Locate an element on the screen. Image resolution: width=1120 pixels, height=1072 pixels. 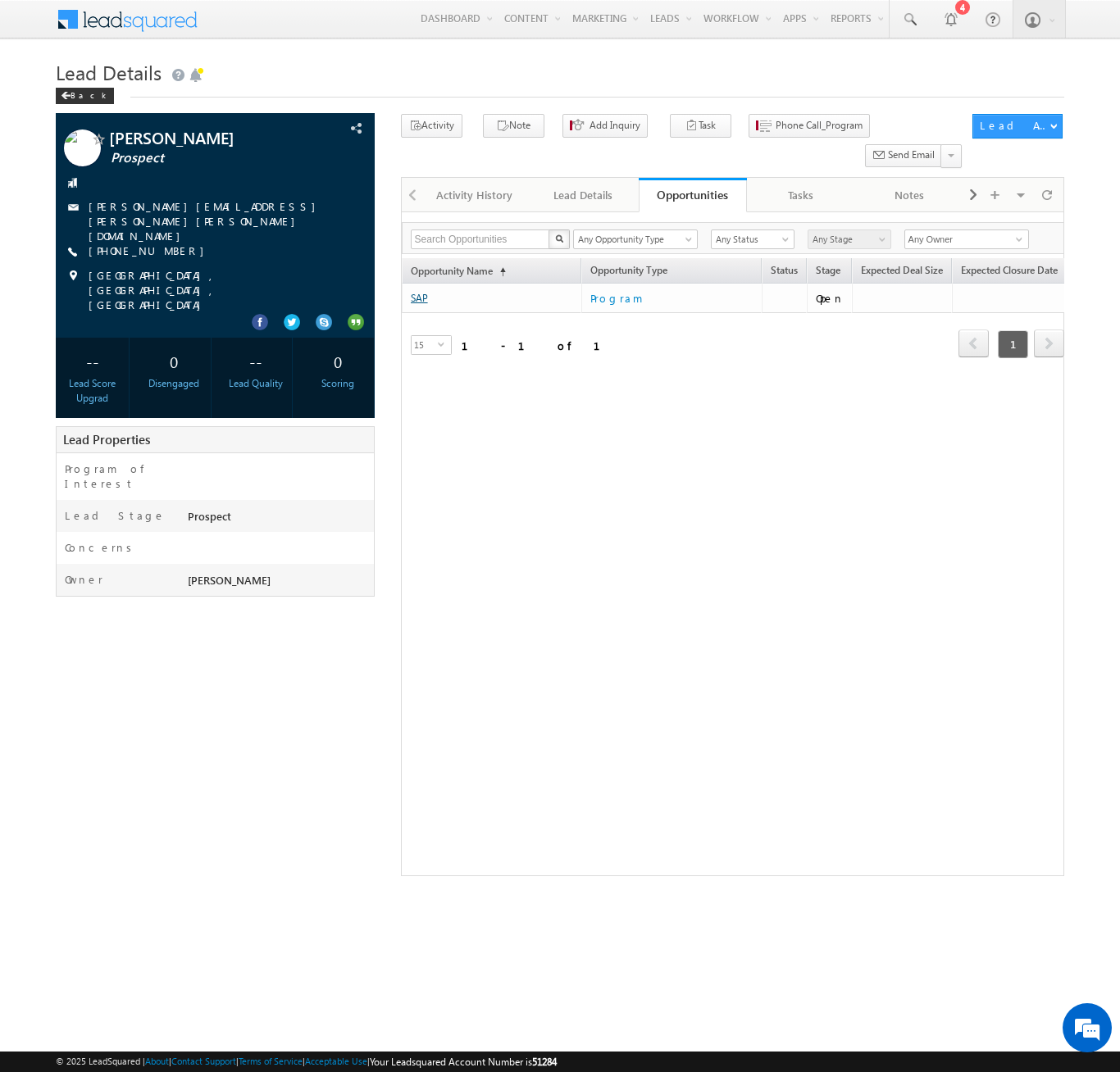
div: Activity History is located at coordinates (474, 195).